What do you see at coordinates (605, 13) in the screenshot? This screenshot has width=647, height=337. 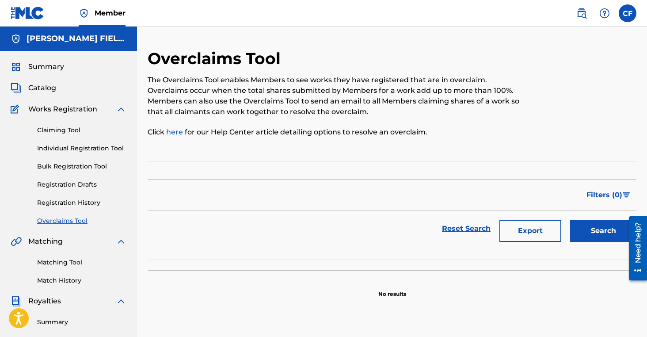 I see `div: Help` at bounding box center [605, 13].